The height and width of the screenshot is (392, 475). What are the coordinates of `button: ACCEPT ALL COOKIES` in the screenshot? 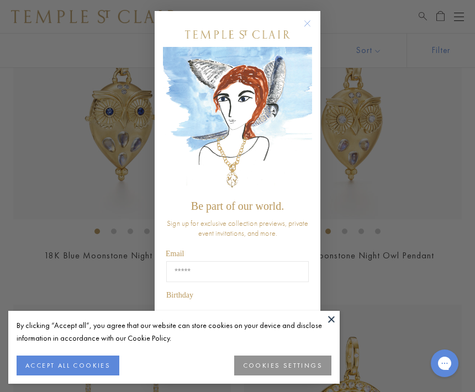 It's located at (68, 366).